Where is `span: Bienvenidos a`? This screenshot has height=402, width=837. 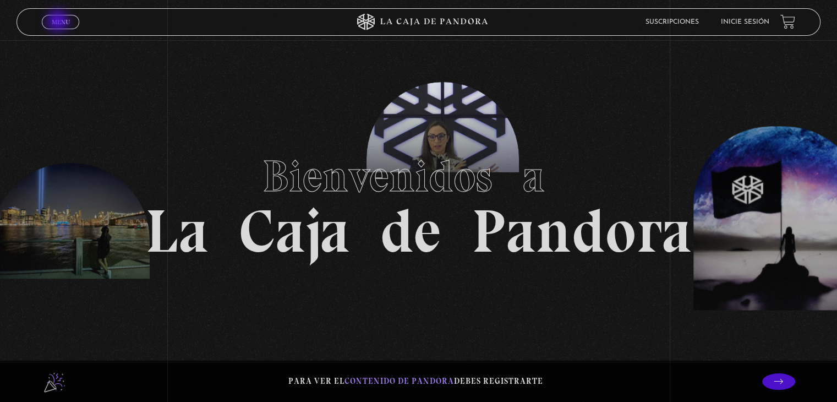
span: Bienvenidos a is located at coordinates (419, 176).